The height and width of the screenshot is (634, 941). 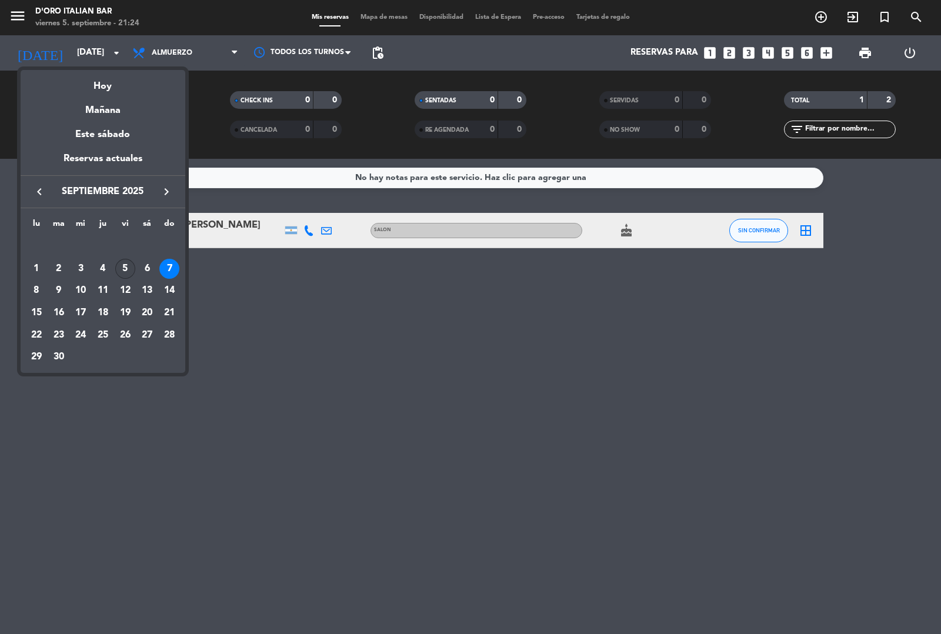 What do you see at coordinates (166, 192) in the screenshot?
I see `button: keyboard_arrow_right` at bounding box center [166, 192].